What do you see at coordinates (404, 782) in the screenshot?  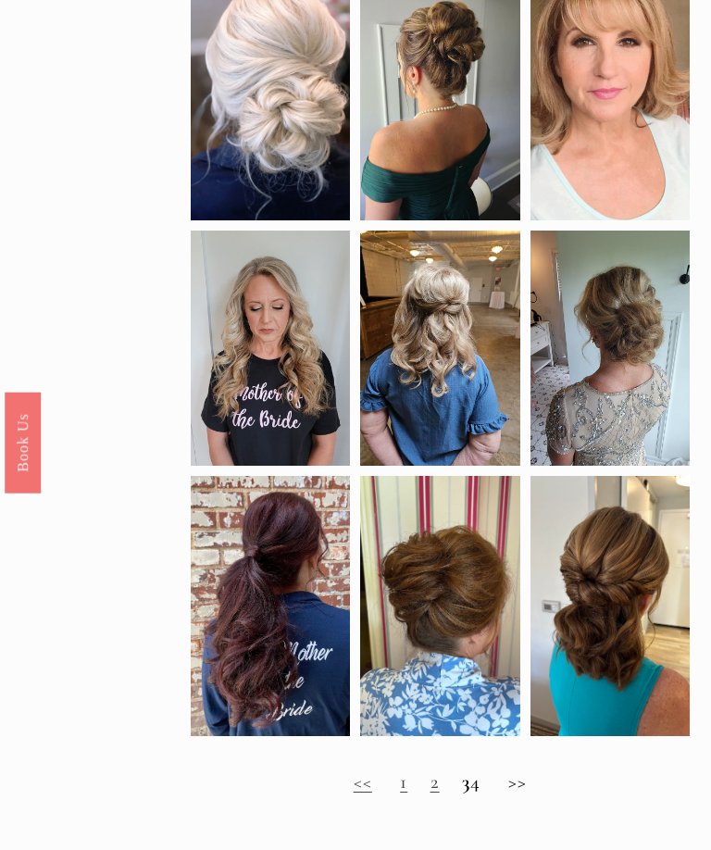 I see `a: 1` at bounding box center [404, 782].